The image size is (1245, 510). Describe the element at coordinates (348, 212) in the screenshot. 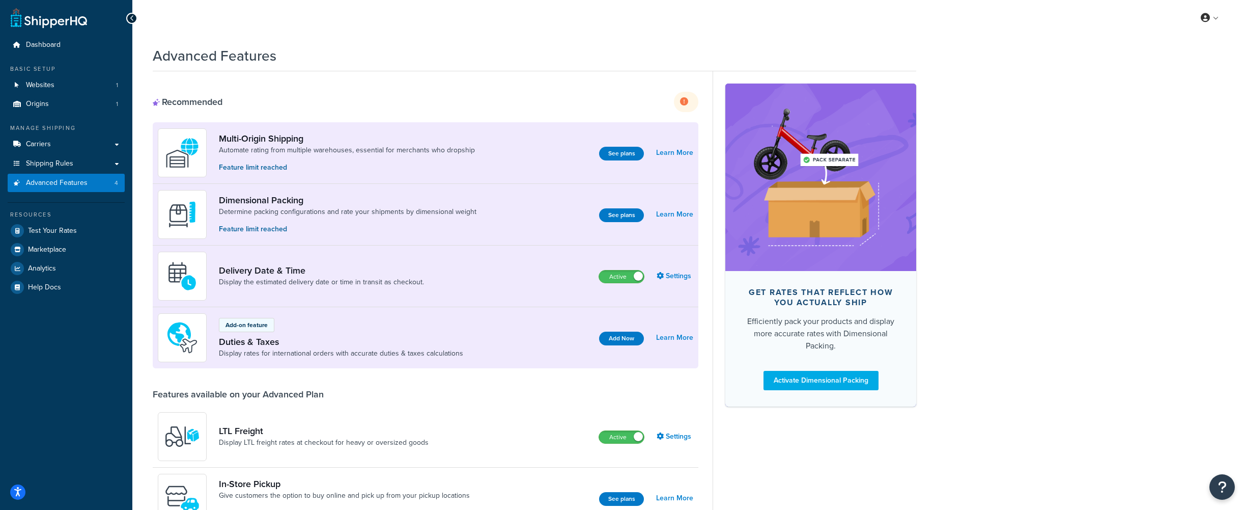

I see `a: Determine packing configurations and rate your shipments by dimensional weight` at that location.